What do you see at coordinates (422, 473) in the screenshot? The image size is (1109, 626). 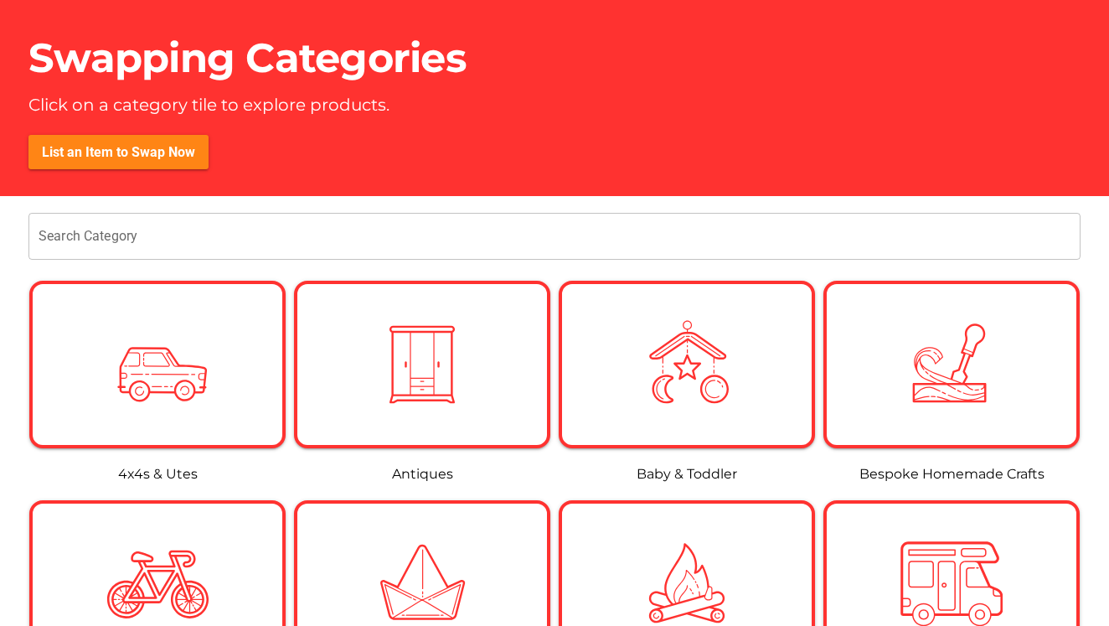 I see `a: Antiques` at bounding box center [422, 473].